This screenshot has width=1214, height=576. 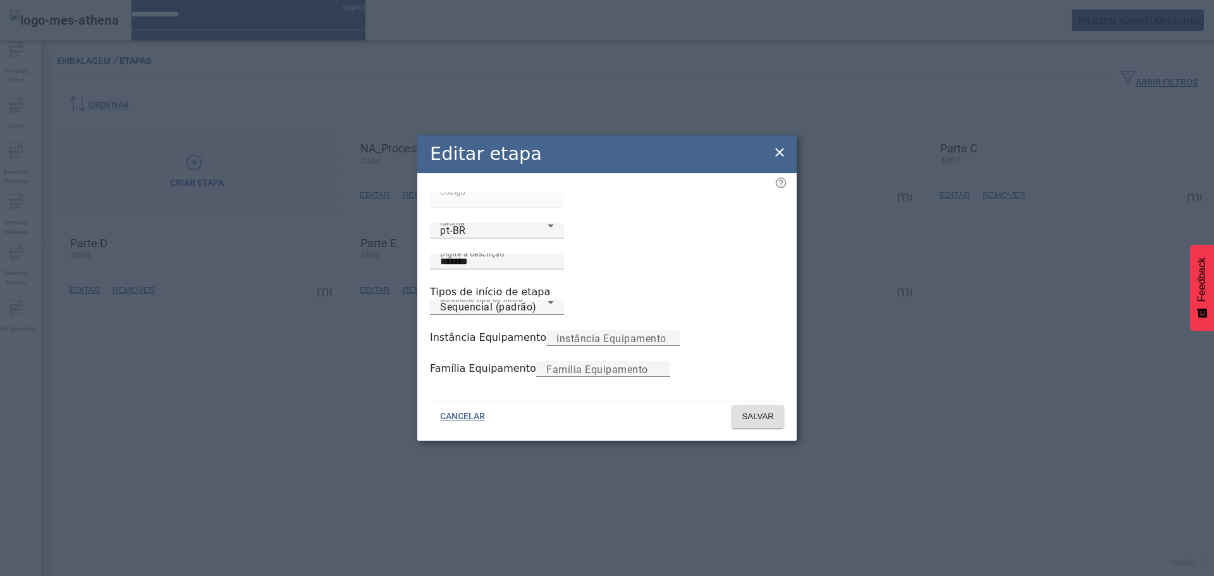 I want to click on label: Instância Equipamento, so click(x=488, y=337).